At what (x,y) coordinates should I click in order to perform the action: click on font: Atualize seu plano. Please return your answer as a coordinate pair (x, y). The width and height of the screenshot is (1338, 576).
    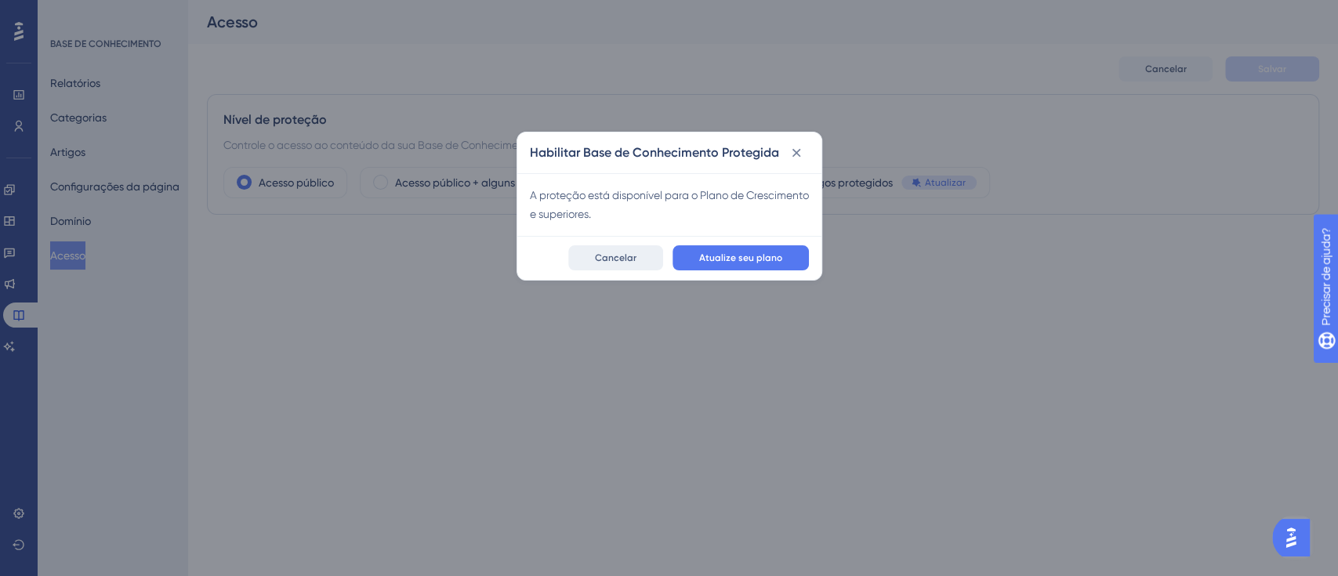
    Looking at the image, I should click on (741, 258).